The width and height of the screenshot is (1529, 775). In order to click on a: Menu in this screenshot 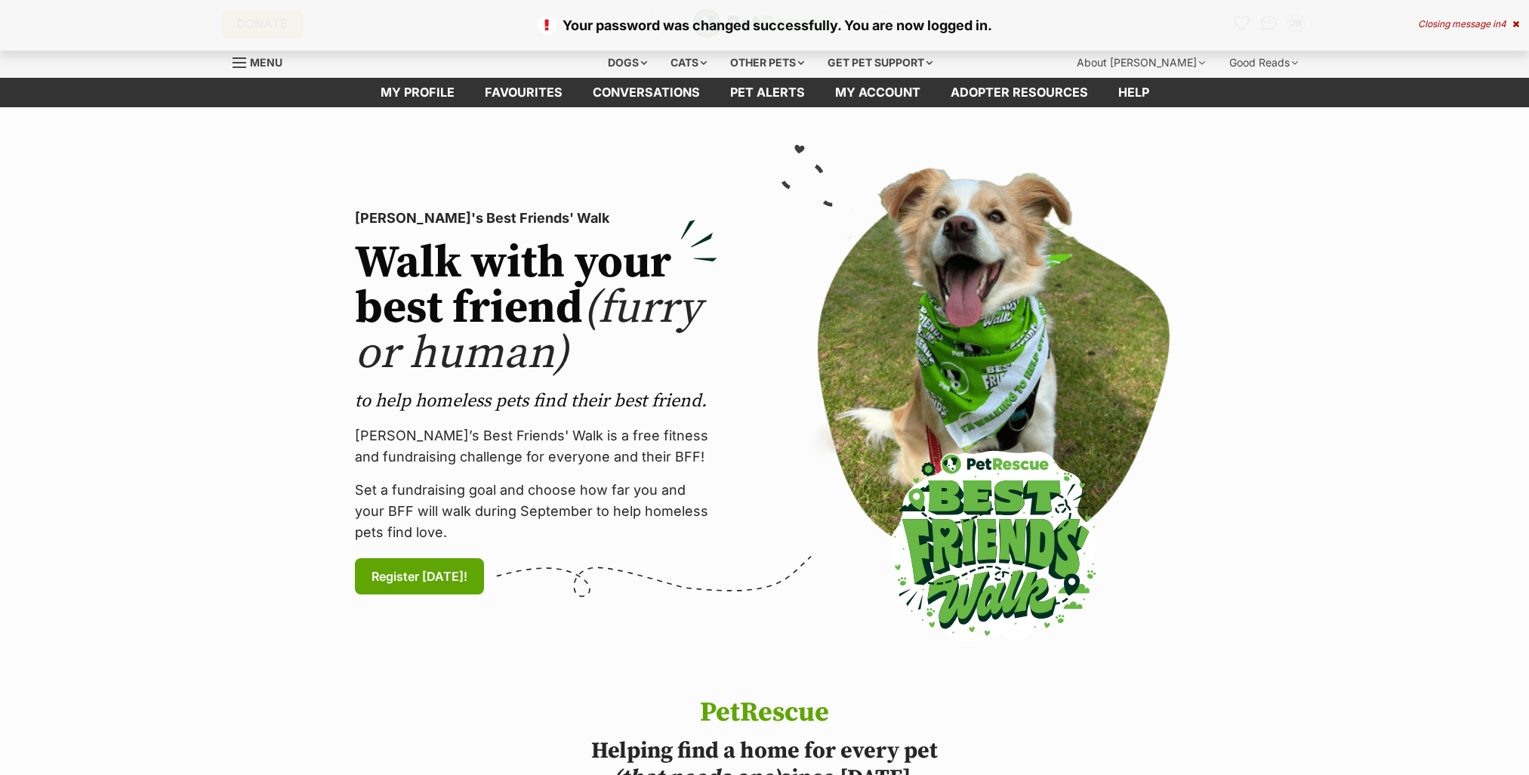, I will do `click(263, 61)`.